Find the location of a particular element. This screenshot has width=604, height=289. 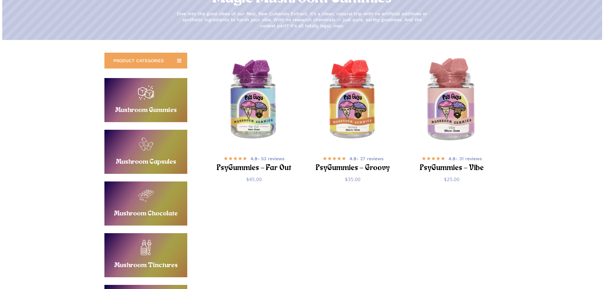

span: - 27 reviews is located at coordinates (366, 159).